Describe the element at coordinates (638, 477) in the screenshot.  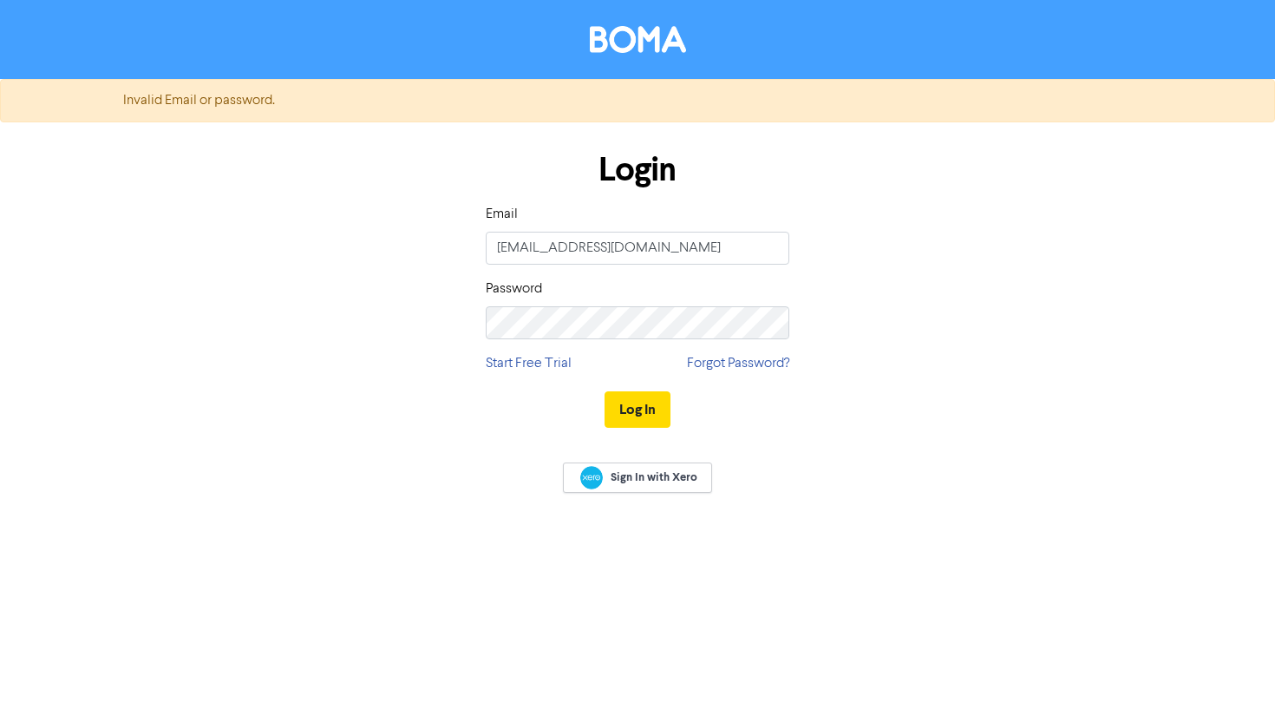
I see `a: Sign In with Xero` at that location.